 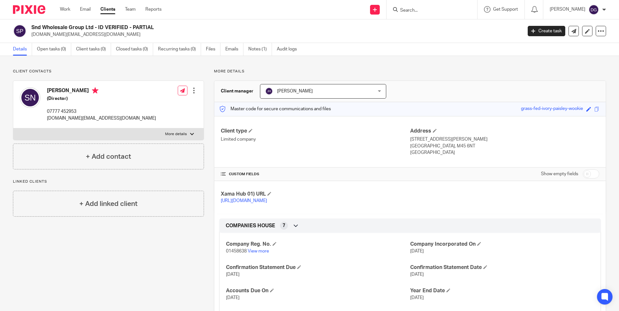 I want to click on h4: Xama Hub 01) URL, so click(x=315, y=194).